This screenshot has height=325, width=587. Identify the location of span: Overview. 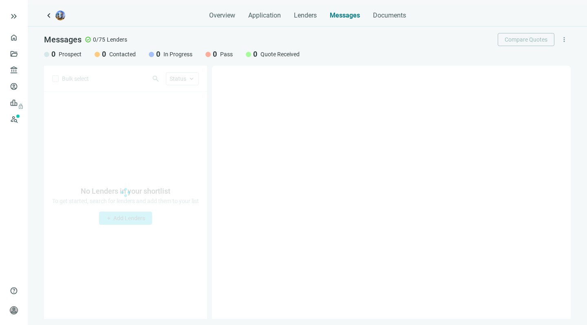
(222, 15).